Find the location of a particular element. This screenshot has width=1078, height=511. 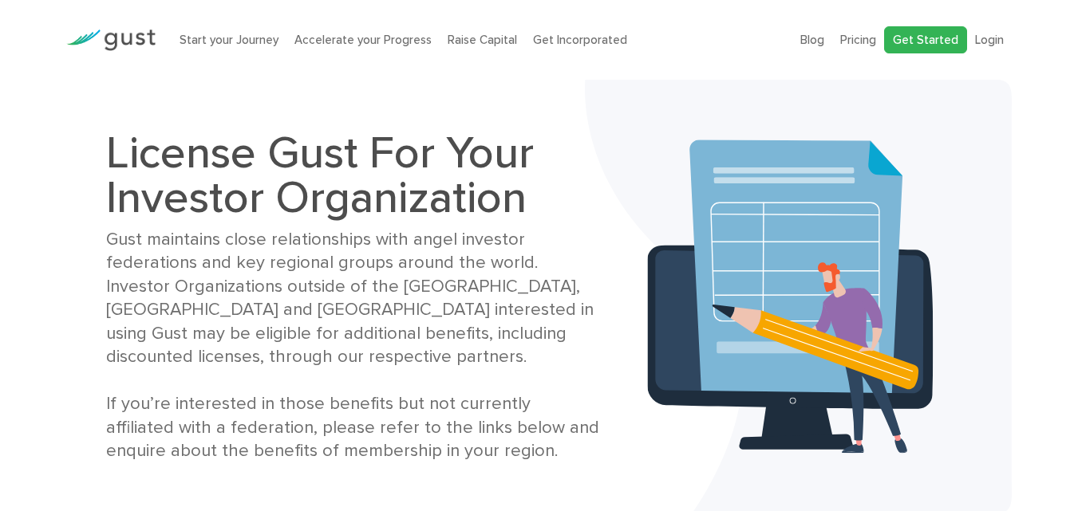

div: Gust maintains close relationships with angel investor federations and key regional groups around... is located at coordinates (353, 345).